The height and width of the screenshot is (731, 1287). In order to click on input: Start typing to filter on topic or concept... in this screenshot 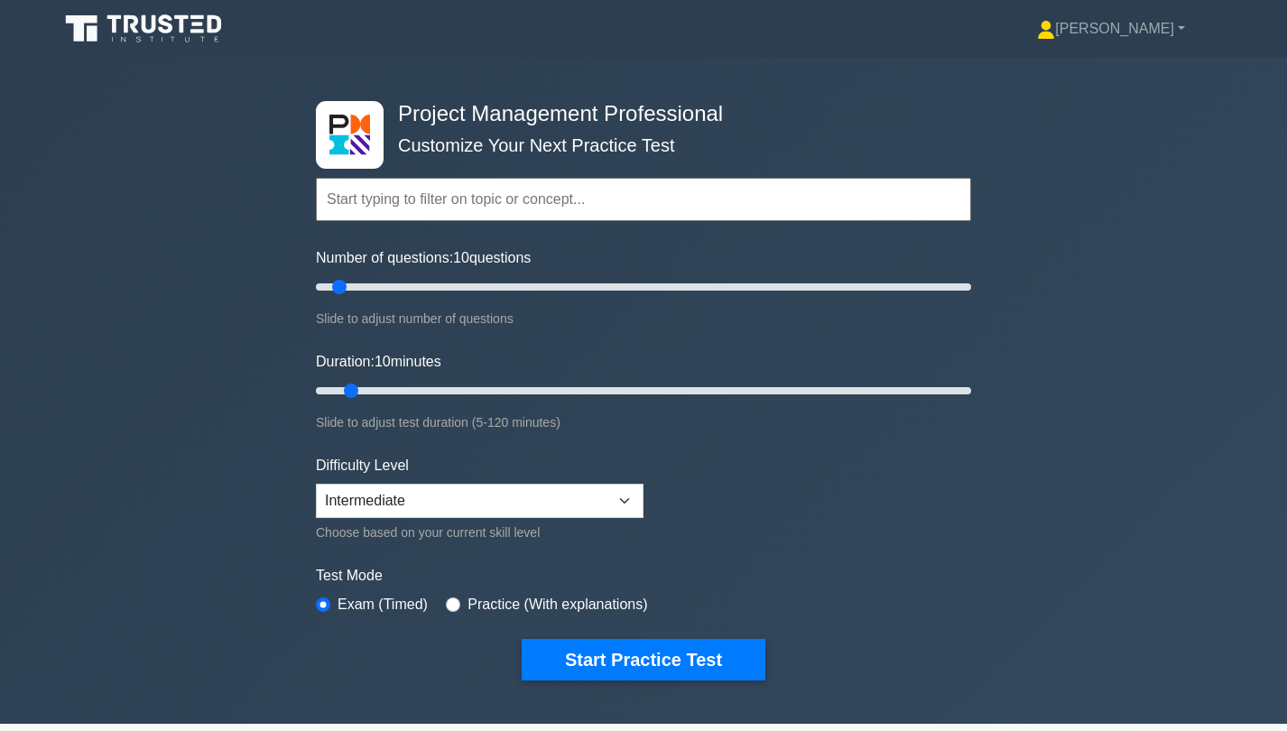, I will do `click(644, 200)`.